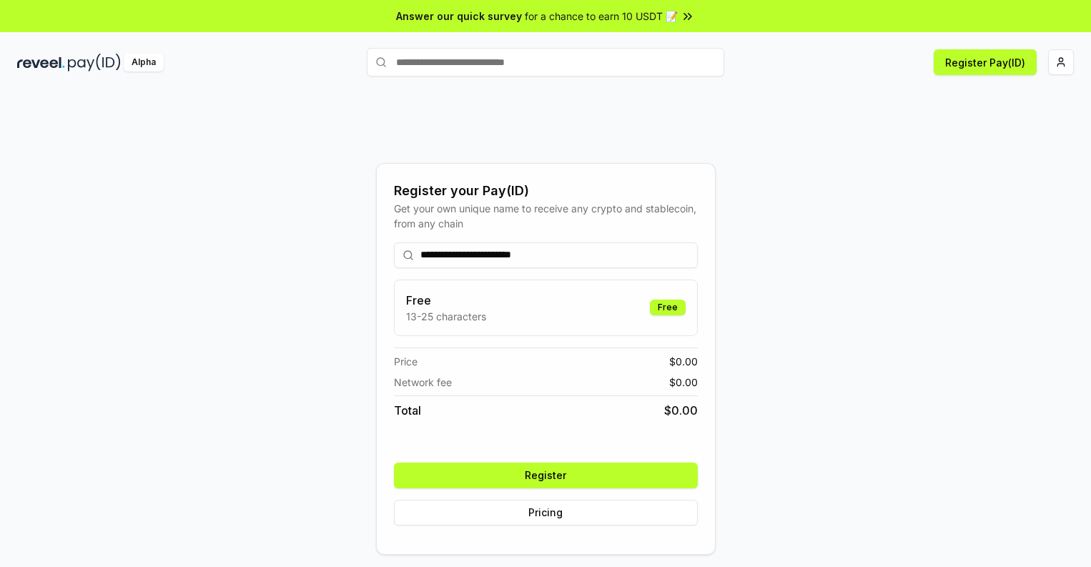 This screenshot has width=1091, height=567. Describe the element at coordinates (545, 475) in the screenshot. I see `button: Register` at that location.